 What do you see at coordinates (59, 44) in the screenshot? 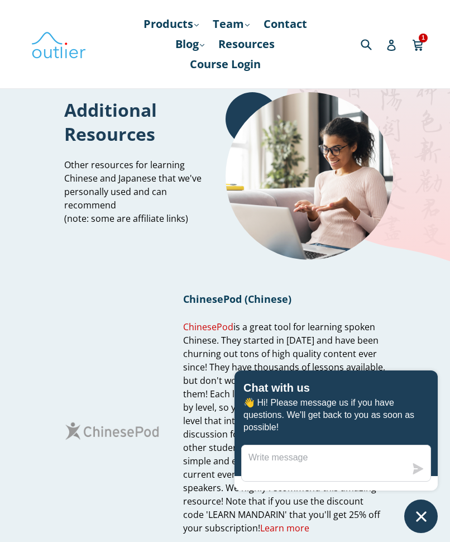
I see `img: Outlier Linguistics` at bounding box center [59, 44].